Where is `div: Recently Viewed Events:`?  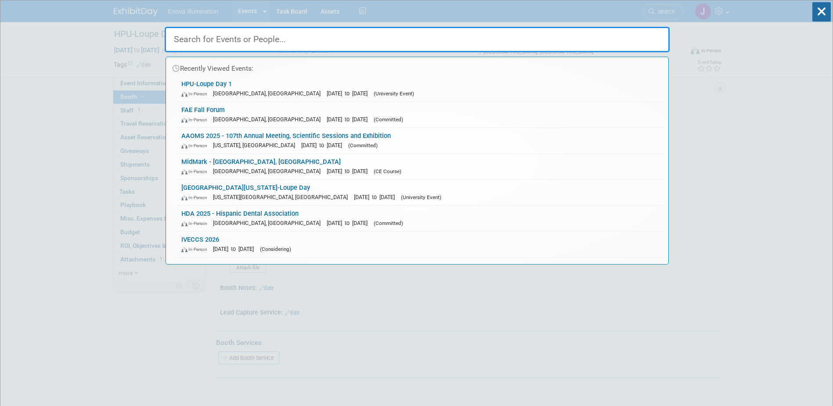
div: Recently Viewed Events: is located at coordinates (417, 66).